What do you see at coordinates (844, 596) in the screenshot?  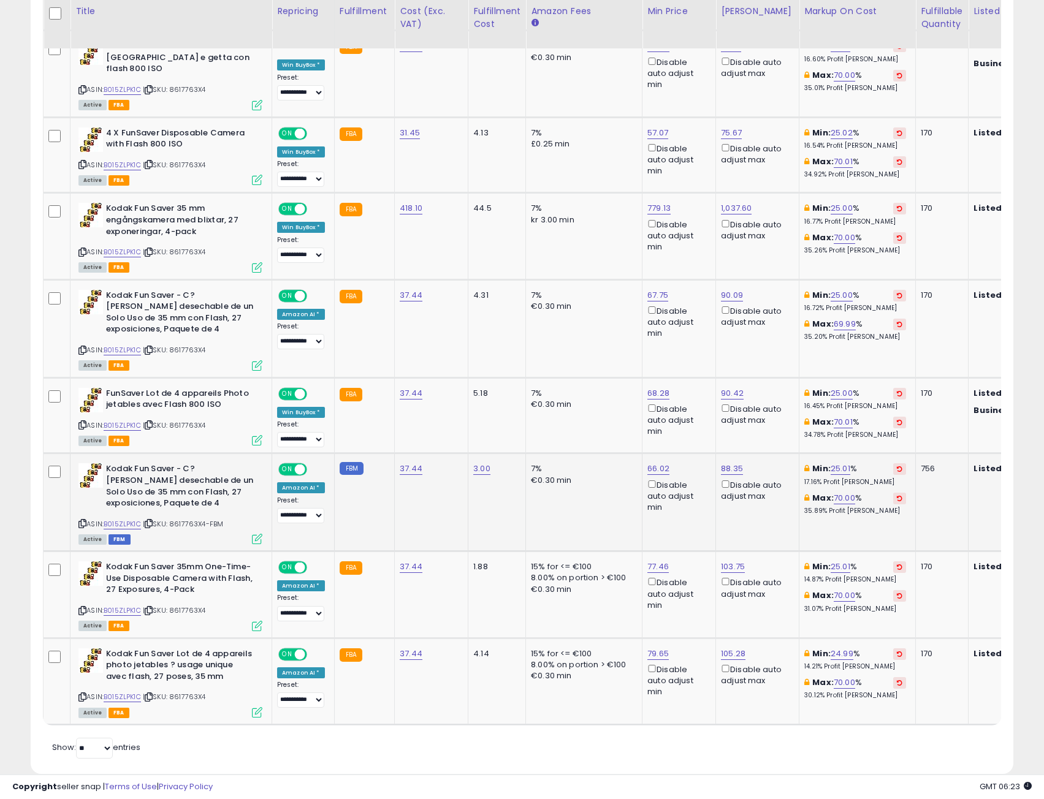 I see `a: 70.00` at bounding box center [844, 596].